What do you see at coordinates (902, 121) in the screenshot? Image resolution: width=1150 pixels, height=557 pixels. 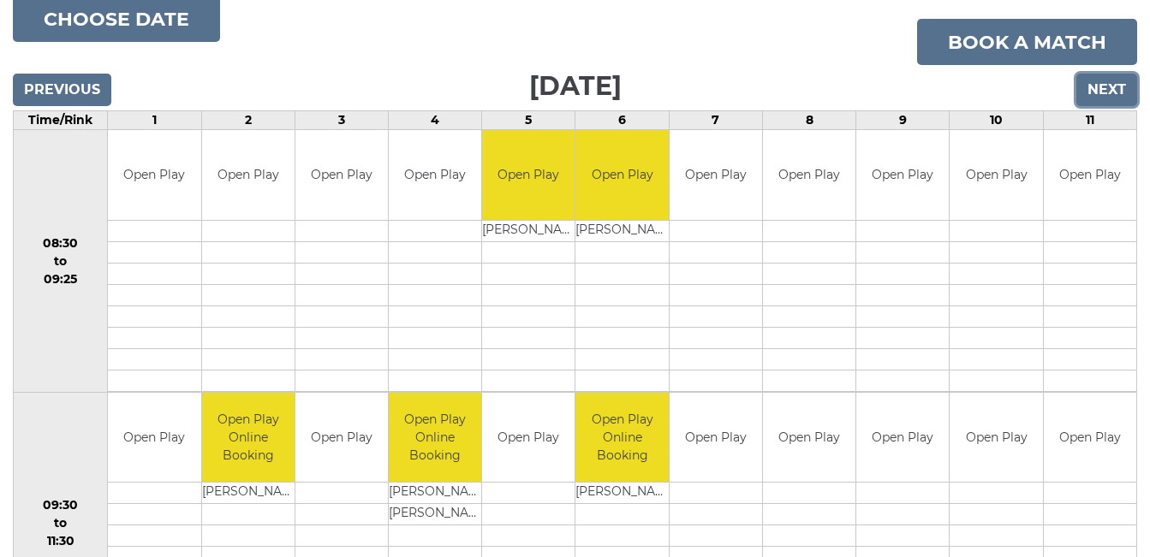 I see `td: 9` at bounding box center [902, 121].